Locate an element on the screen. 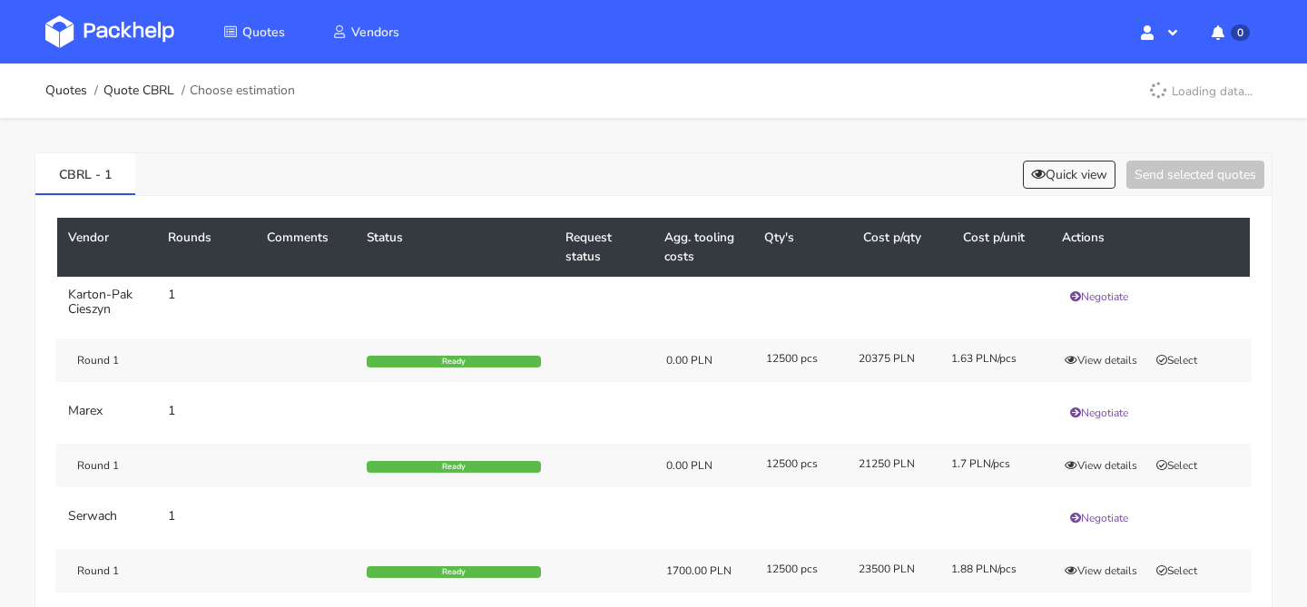  button: Send selected quotes is located at coordinates (1196, 174).